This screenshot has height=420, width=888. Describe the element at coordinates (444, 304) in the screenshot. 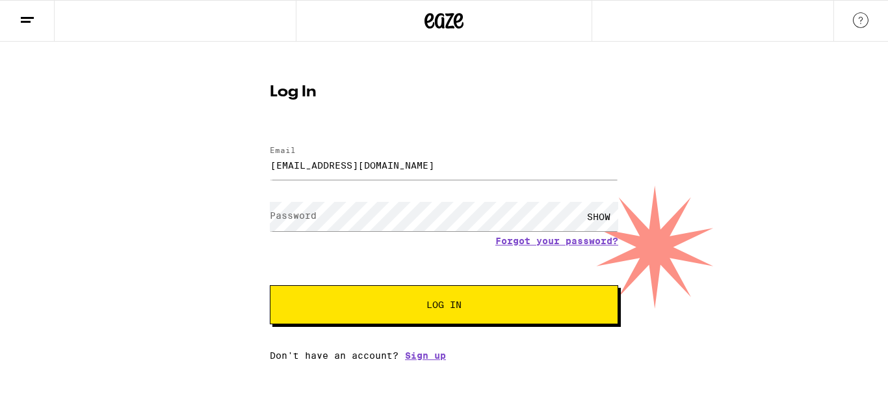

I see `button: Log In` at that location.